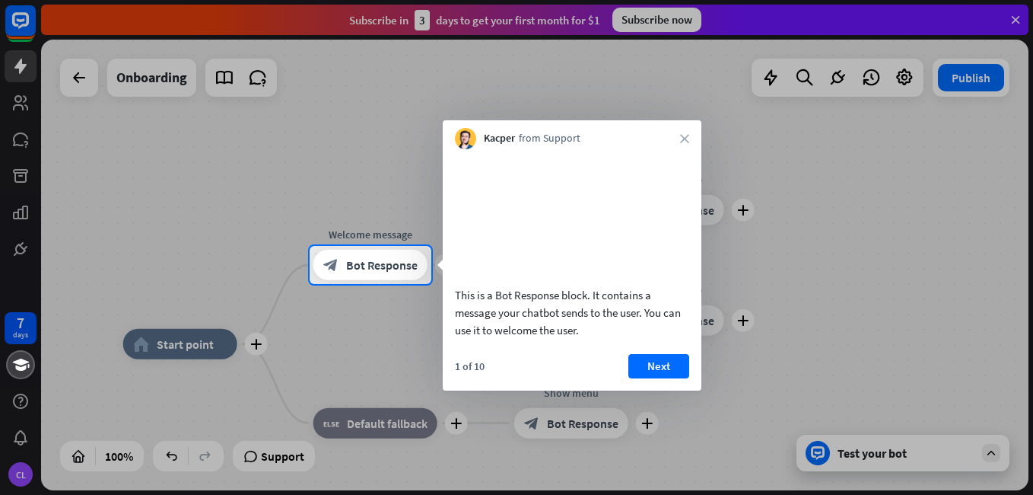 This screenshot has width=1033, height=495. Describe the element at coordinates (685, 138) in the screenshot. I see `i: close` at that location.